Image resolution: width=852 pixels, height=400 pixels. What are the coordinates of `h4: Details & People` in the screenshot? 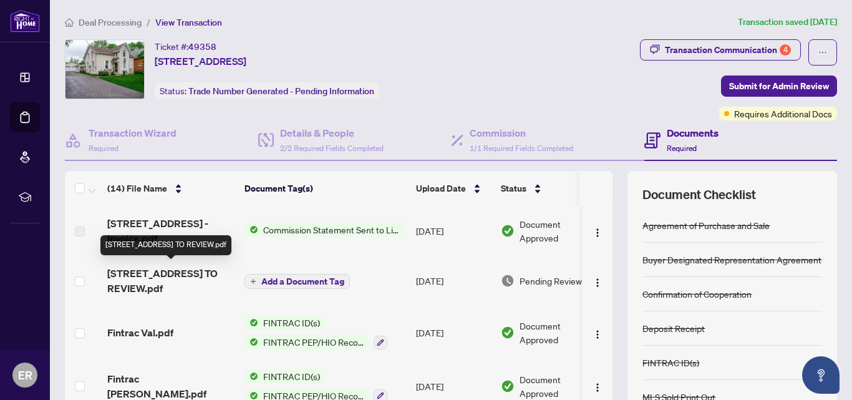 It's located at (332, 133).